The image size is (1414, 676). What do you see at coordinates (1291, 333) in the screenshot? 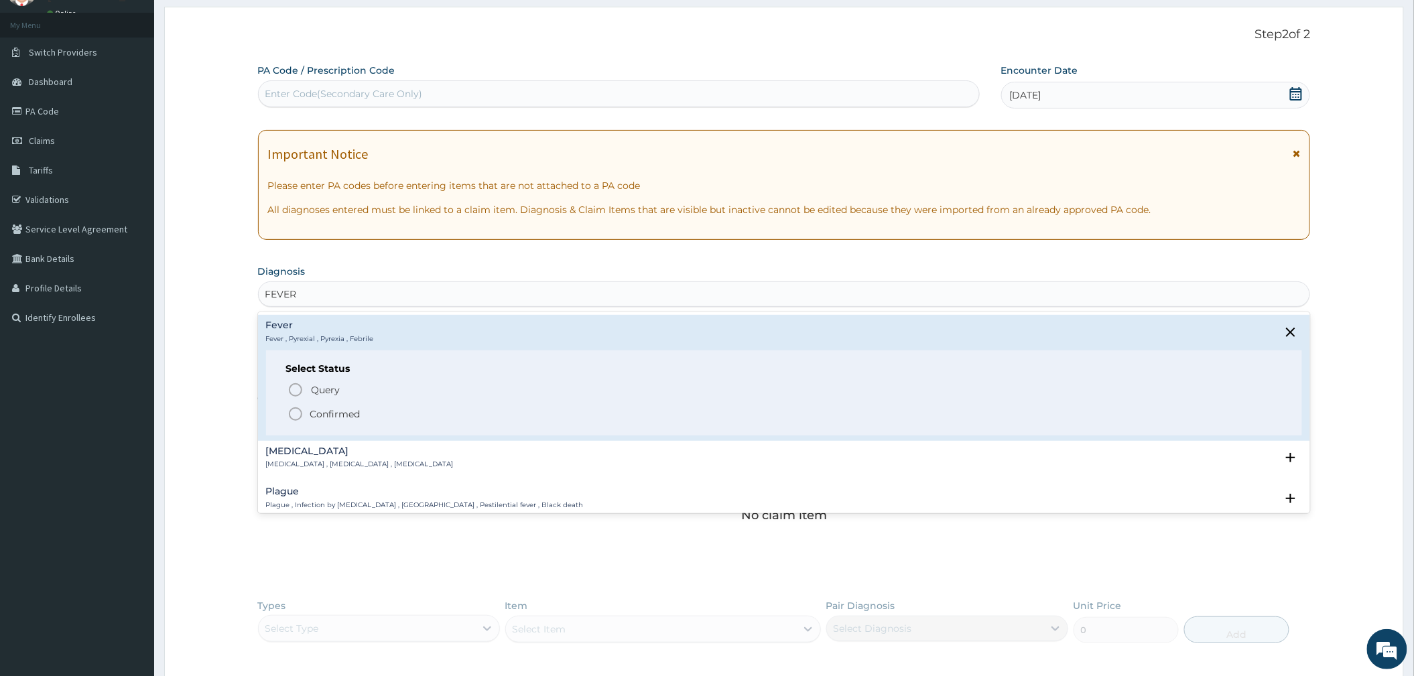
I see `i: close select status` at bounding box center [1291, 333].